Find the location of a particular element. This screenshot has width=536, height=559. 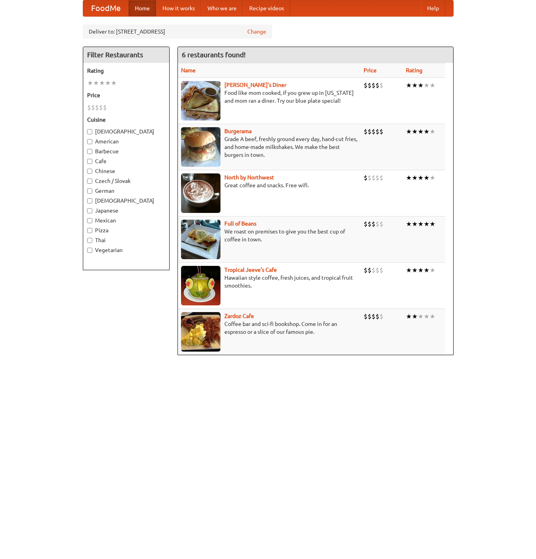

a: Name is located at coordinates (188, 70).